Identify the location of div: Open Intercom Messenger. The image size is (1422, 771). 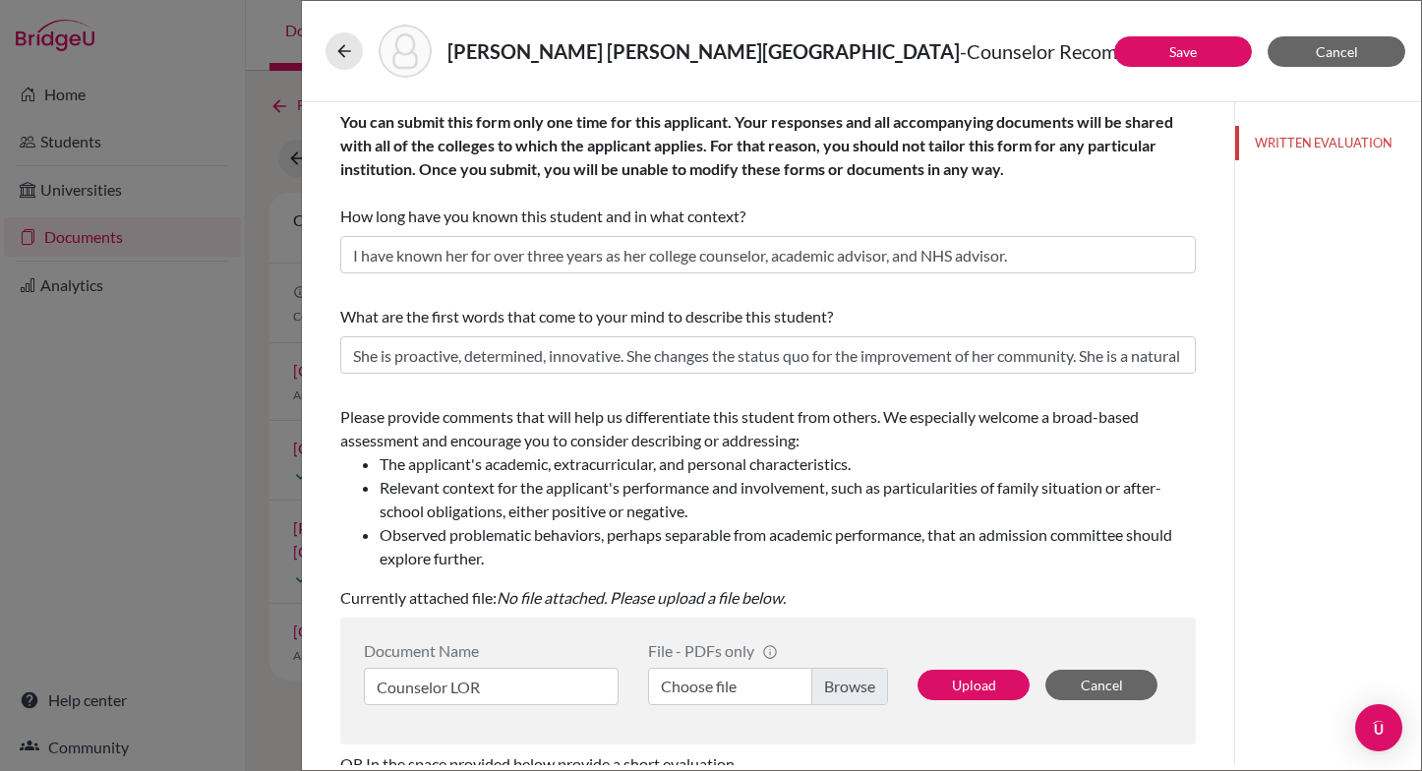
(1378, 728).